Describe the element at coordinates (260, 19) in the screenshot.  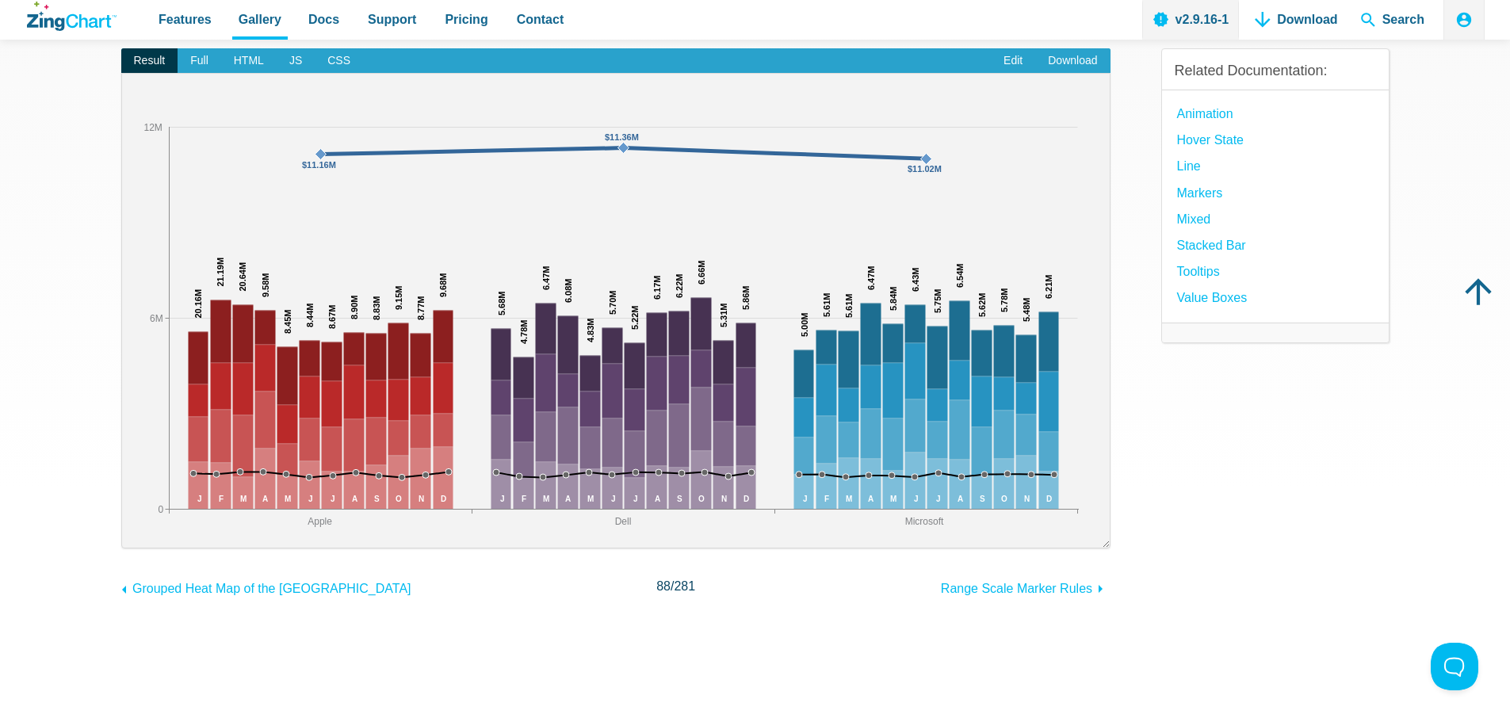
I see `span: Gallery` at that location.